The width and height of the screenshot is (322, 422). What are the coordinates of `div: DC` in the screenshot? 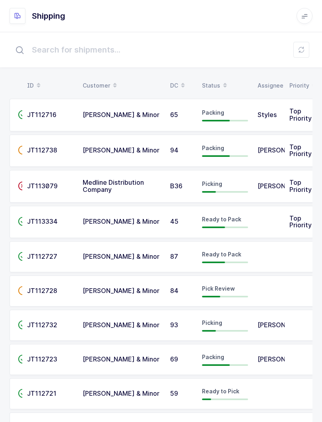 It's located at (181, 86).